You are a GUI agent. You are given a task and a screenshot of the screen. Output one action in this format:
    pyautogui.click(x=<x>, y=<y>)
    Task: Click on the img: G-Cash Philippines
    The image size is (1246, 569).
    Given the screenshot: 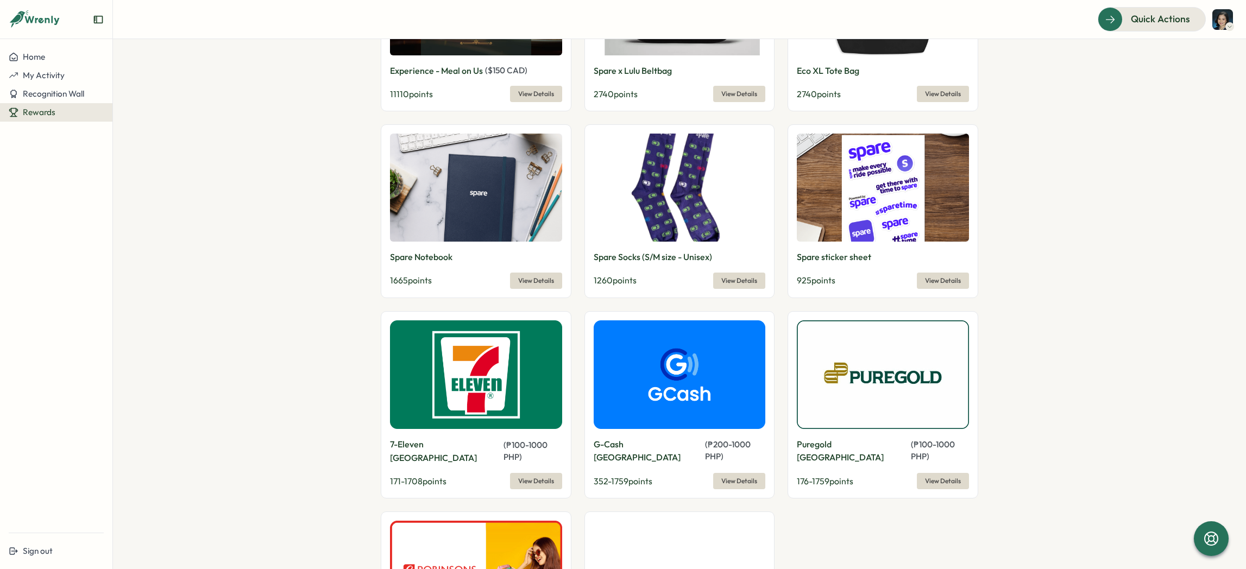 What is the action you would take?
    pyautogui.click(x=680, y=375)
    